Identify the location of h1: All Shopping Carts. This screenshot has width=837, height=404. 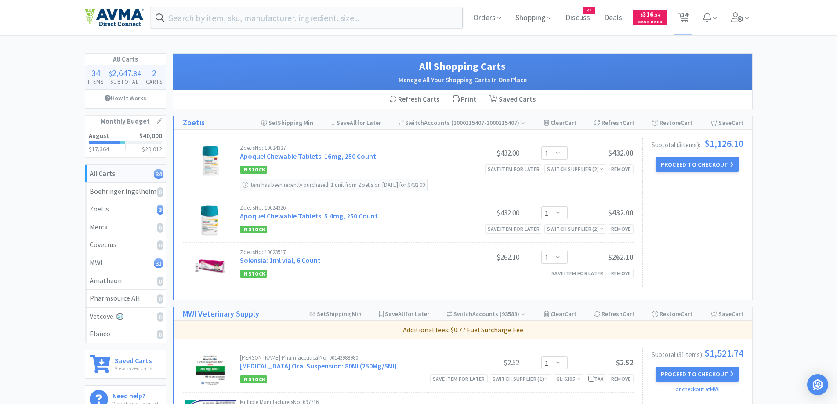
(463, 66).